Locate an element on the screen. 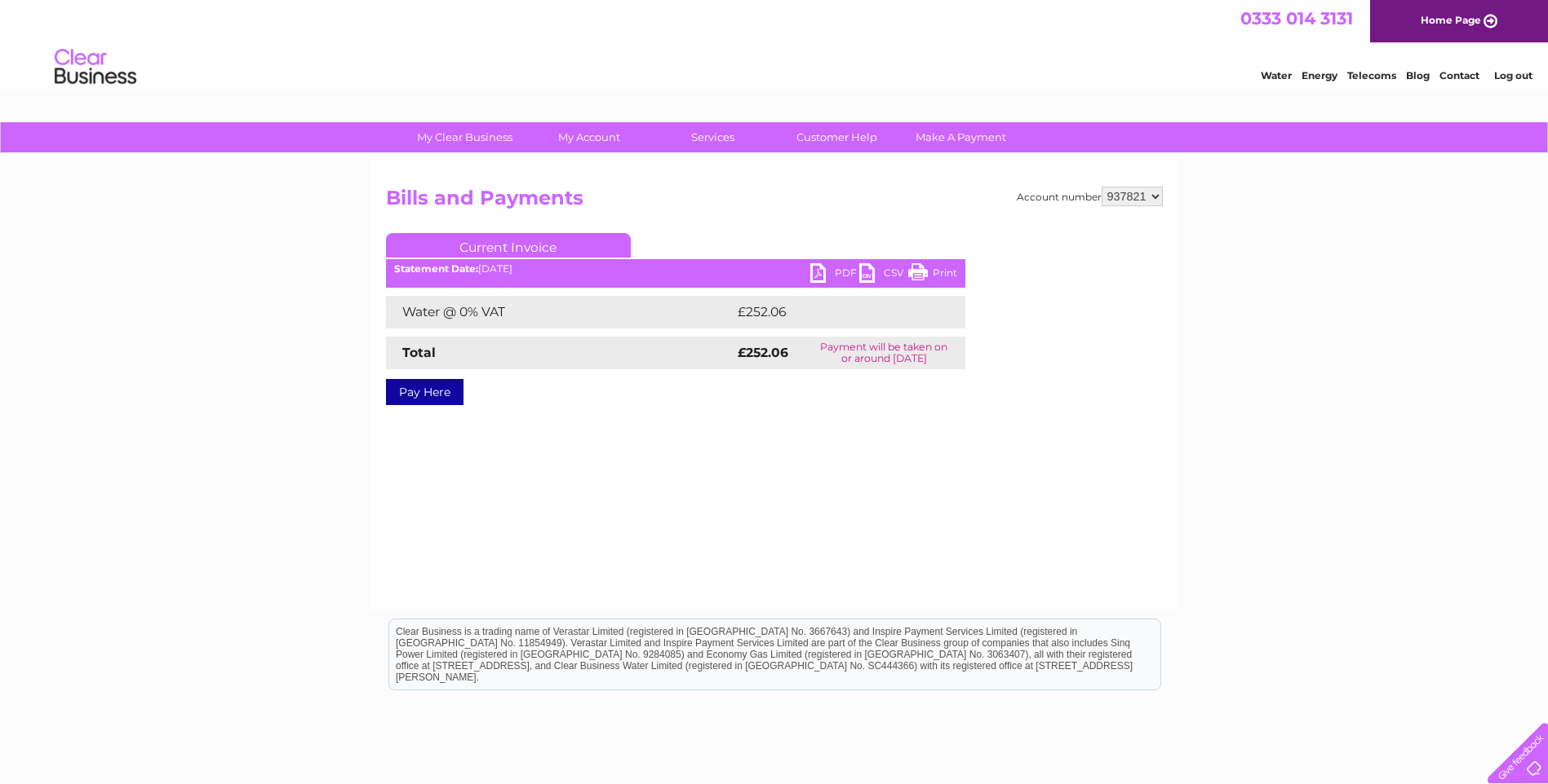  a: Contact is located at coordinates (1459, 75).